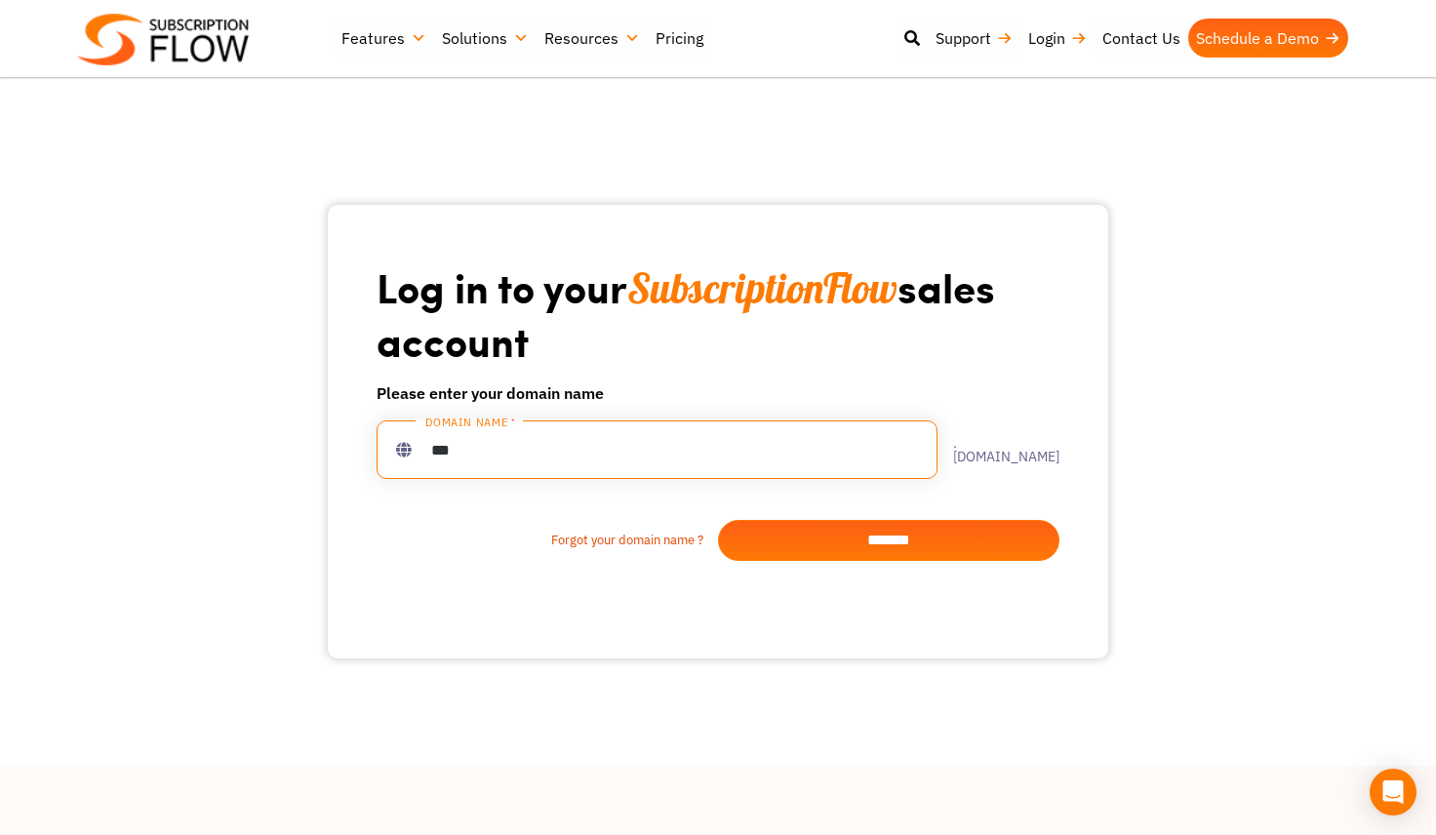  I want to click on div: Open Intercom Messenger, so click(1393, 792).